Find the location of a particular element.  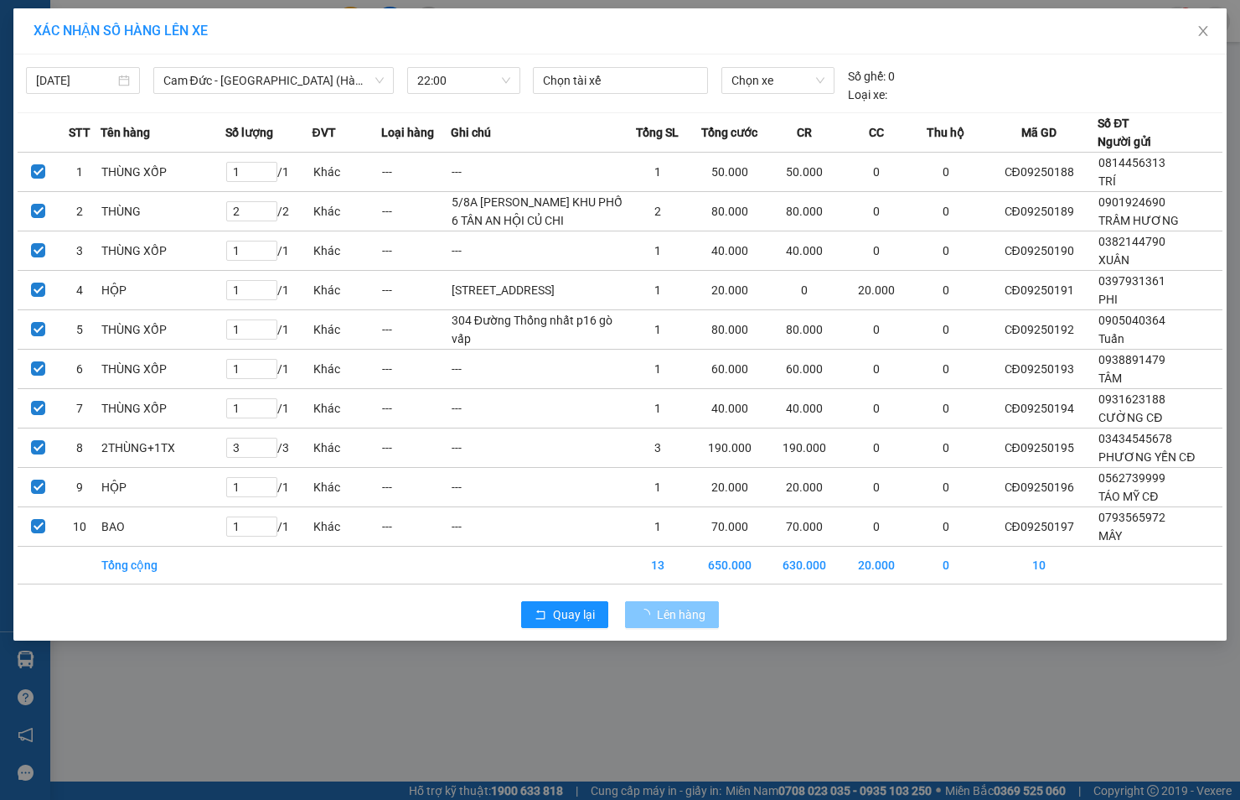

span: CC is located at coordinates (877, 132).